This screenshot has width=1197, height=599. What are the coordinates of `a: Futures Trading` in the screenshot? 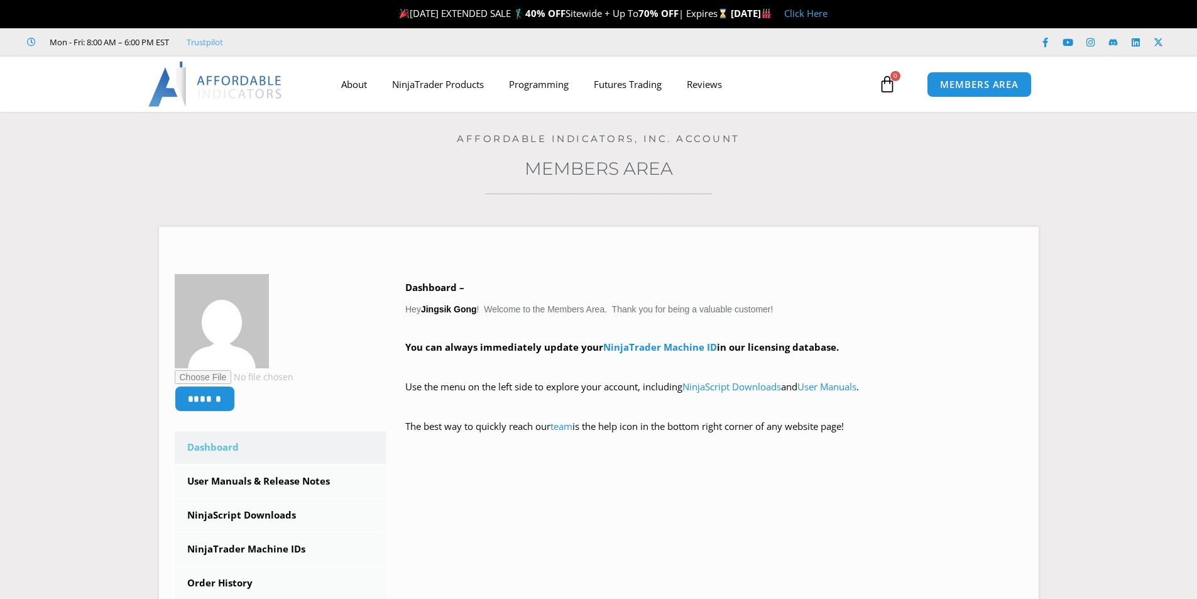 It's located at (628, 84).